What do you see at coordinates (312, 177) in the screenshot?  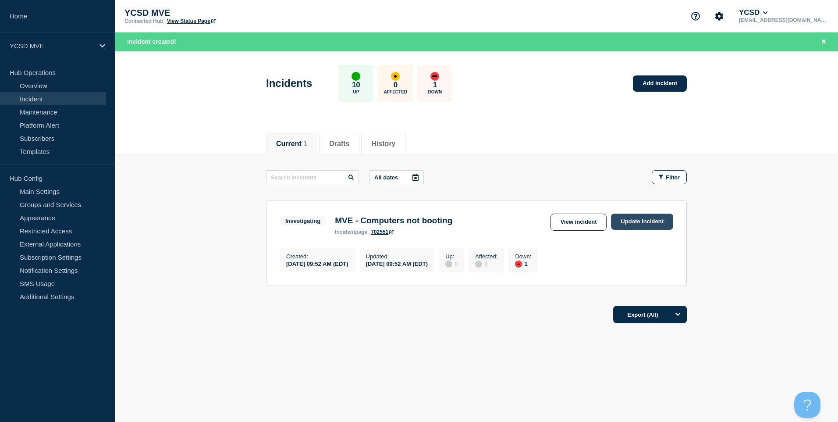 I see `input: Search incidents` at bounding box center [312, 177].